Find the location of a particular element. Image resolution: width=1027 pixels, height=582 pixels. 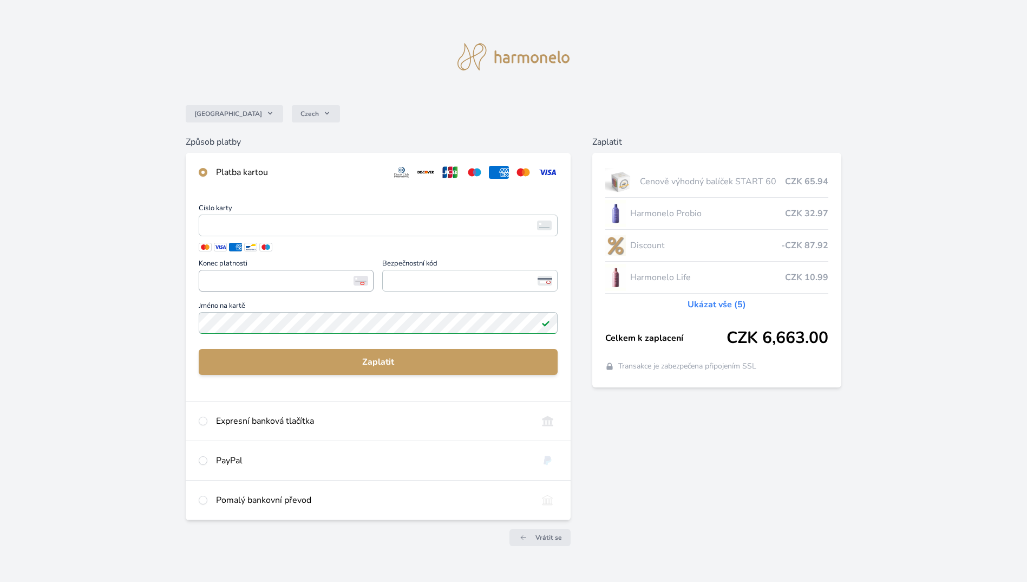

img: maestro.svg is located at coordinates (474, 172).